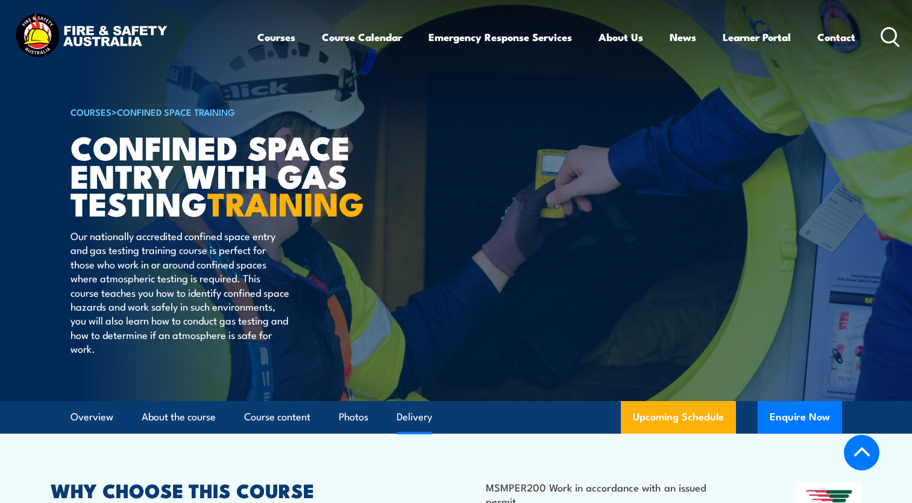 This screenshot has width=912, height=503. What do you see at coordinates (678, 417) in the screenshot?
I see `a: Upcoming Schedule` at bounding box center [678, 417].